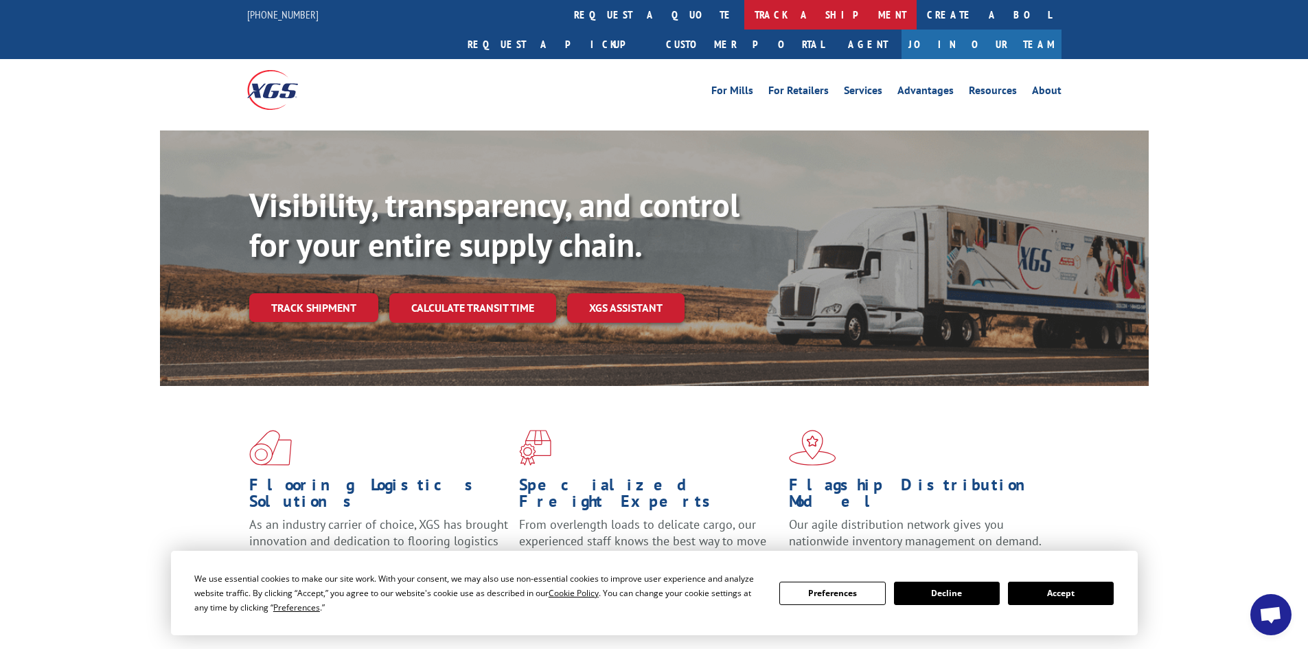 The width and height of the screenshot is (1308, 649). Describe the element at coordinates (472, 308) in the screenshot. I see `a: Calculate transit time` at that location.